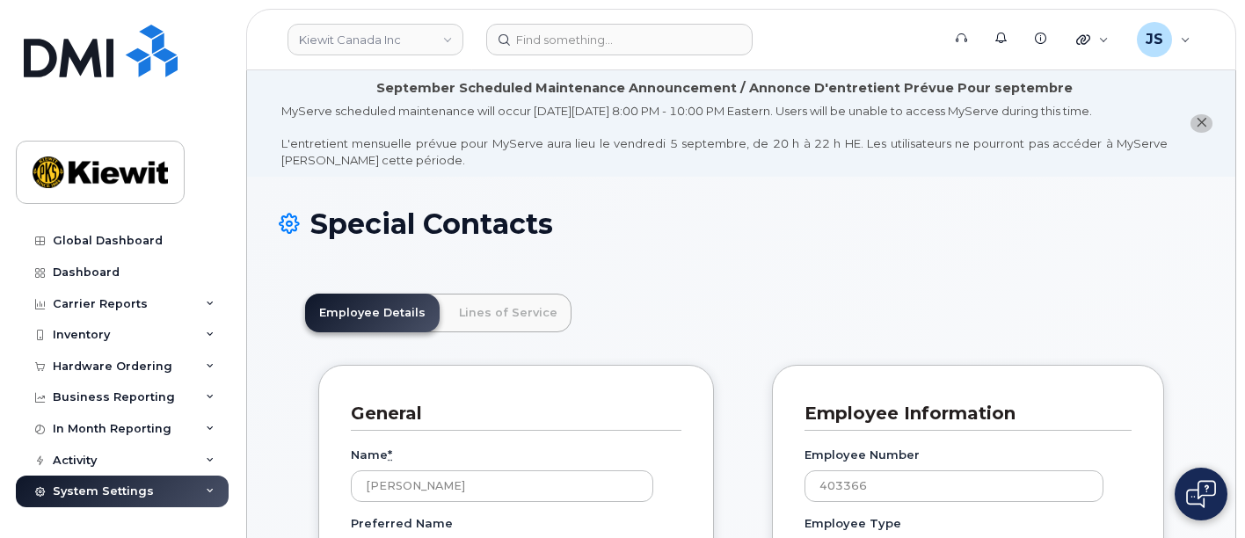  Describe the element at coordinates (1201, 494) in the screenshot. I see `img: Open chat` at that location.